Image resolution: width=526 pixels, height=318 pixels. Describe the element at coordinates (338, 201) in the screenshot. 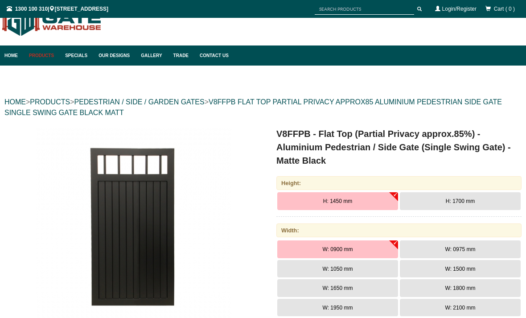

I see `button: H: 1450 mm` at that location.